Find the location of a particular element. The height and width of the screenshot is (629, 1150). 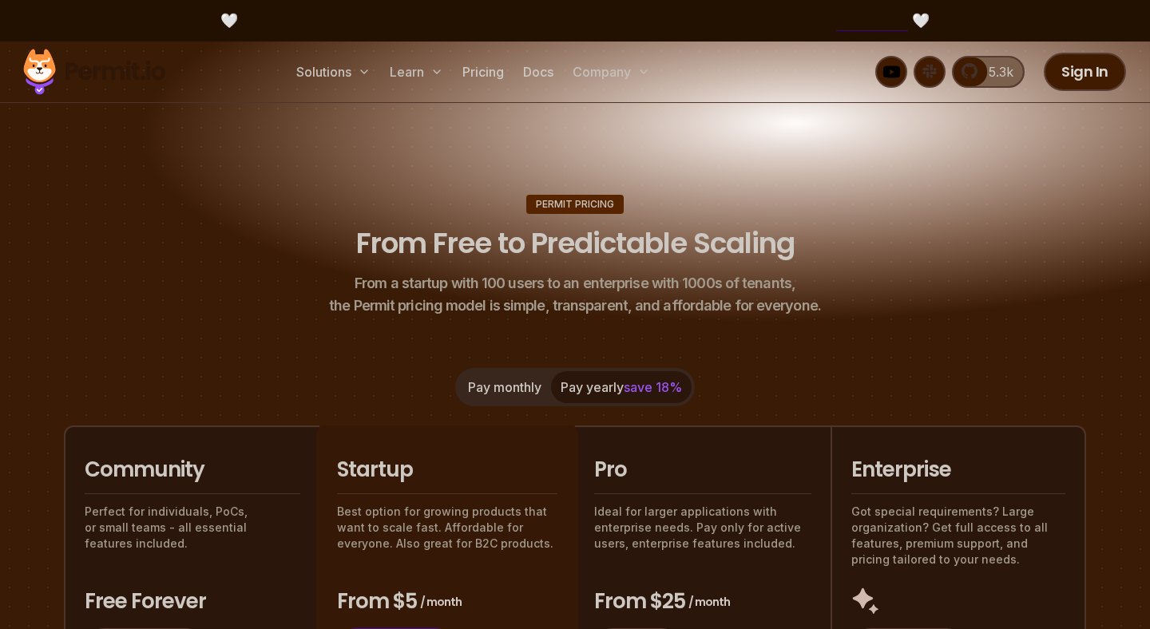

h2: Enterprise is located at coordinates (959, 471).